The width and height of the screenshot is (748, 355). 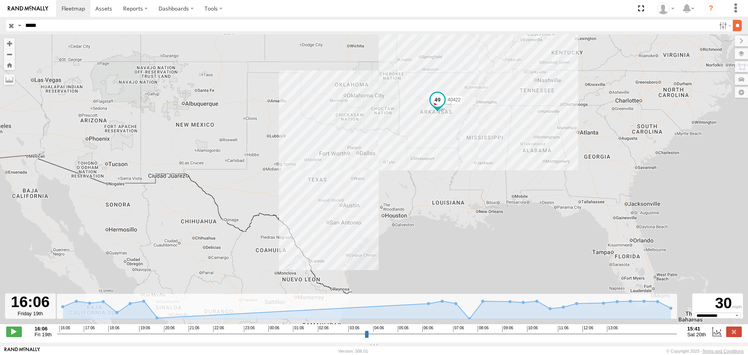 I want to click on div: Version: 308.01, so click(x=353, y=351).